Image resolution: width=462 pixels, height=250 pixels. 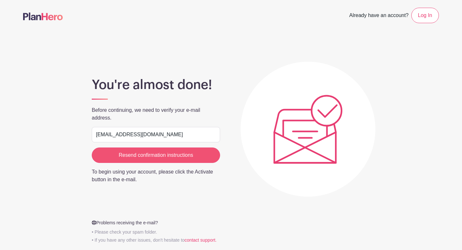 I want to click on input: Resend confirmation instructions, so click(x=156, y=155).